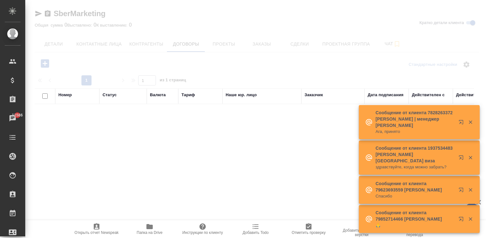 The image size is (486, 238). What do you see at coordinates (17, 115) in the screenshot?
I see `span: 11586` at bounding box center [17, 115].